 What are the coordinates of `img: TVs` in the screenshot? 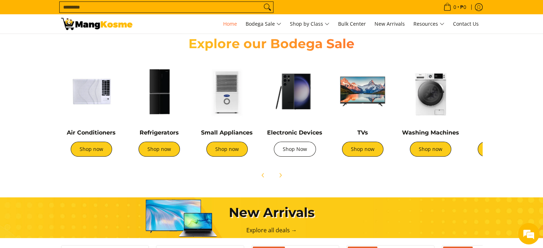 It's located at (363, 91).